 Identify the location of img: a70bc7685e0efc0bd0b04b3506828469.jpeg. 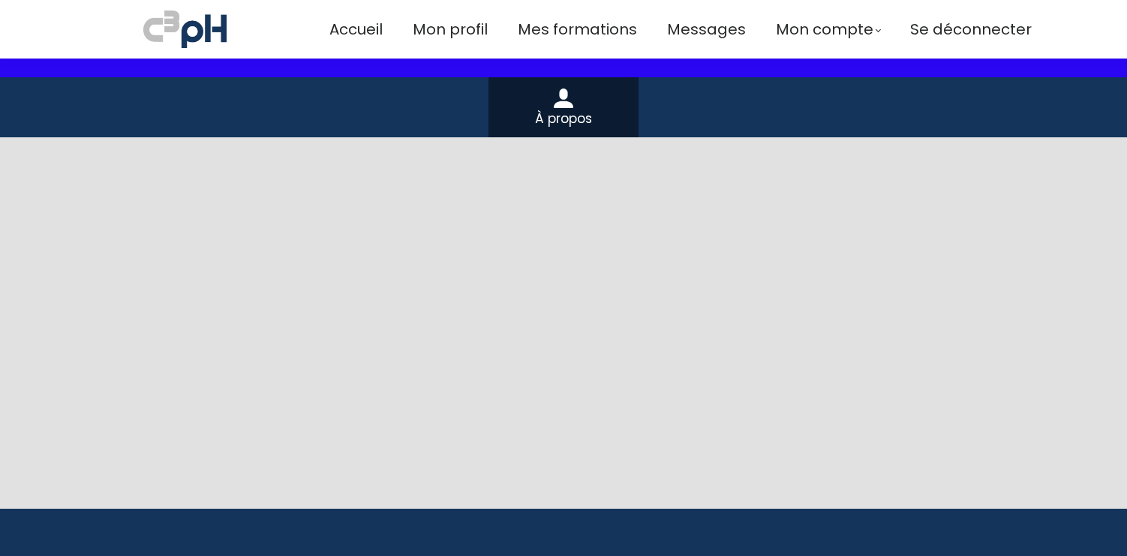
(185, 29).